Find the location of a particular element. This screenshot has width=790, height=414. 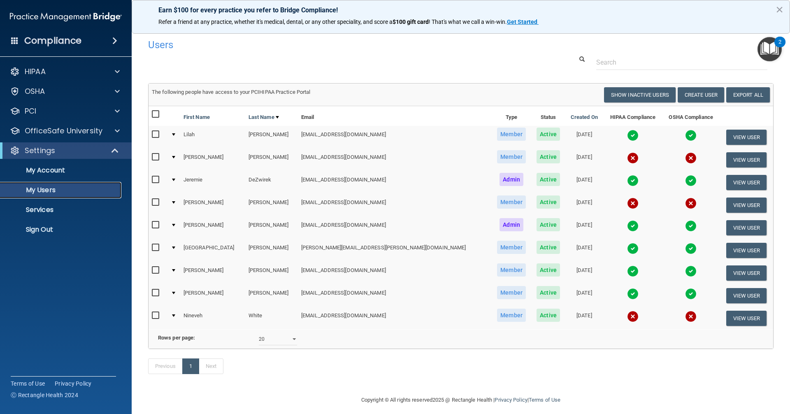

a: First Name is located at coordinates (197, 117).